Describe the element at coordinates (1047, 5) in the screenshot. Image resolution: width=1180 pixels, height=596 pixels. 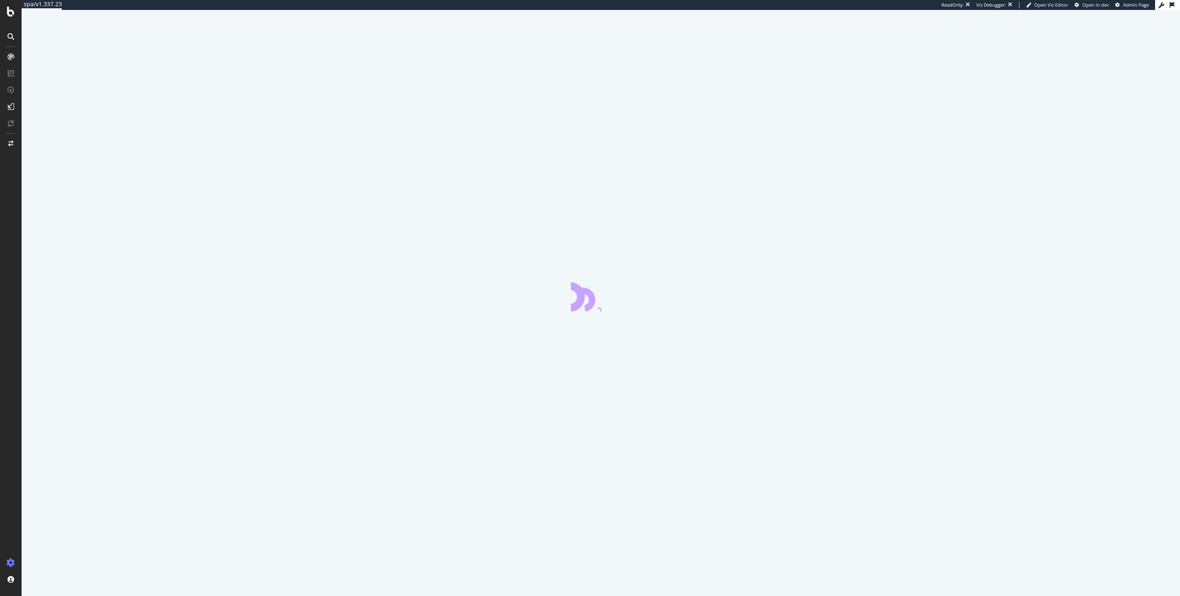
I see `a: Open Viz Editor` at that location.